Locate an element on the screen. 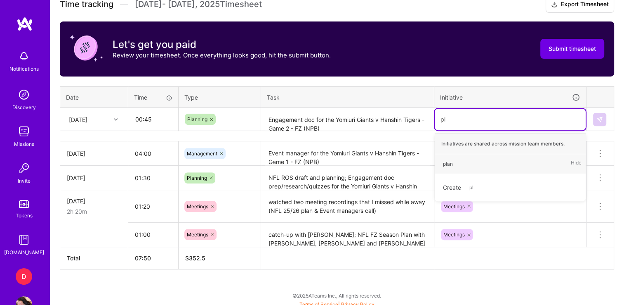  img: logo is located at coordinates (25, 24).